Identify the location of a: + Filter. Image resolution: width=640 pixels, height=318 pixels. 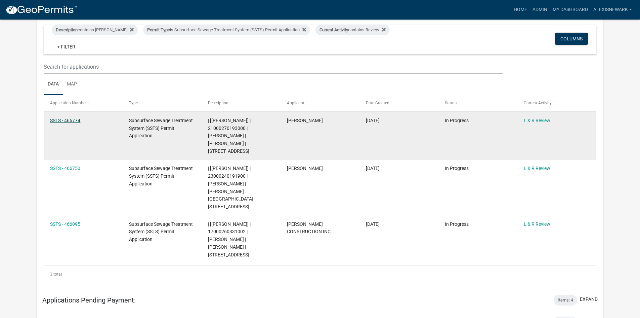
(66, 47).